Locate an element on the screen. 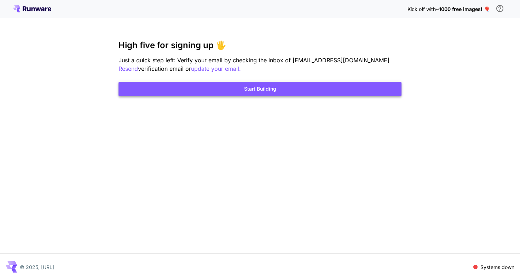 The height and width of the screenshot is (280, 520). span: verification email or is located at coordinates (165, 69).